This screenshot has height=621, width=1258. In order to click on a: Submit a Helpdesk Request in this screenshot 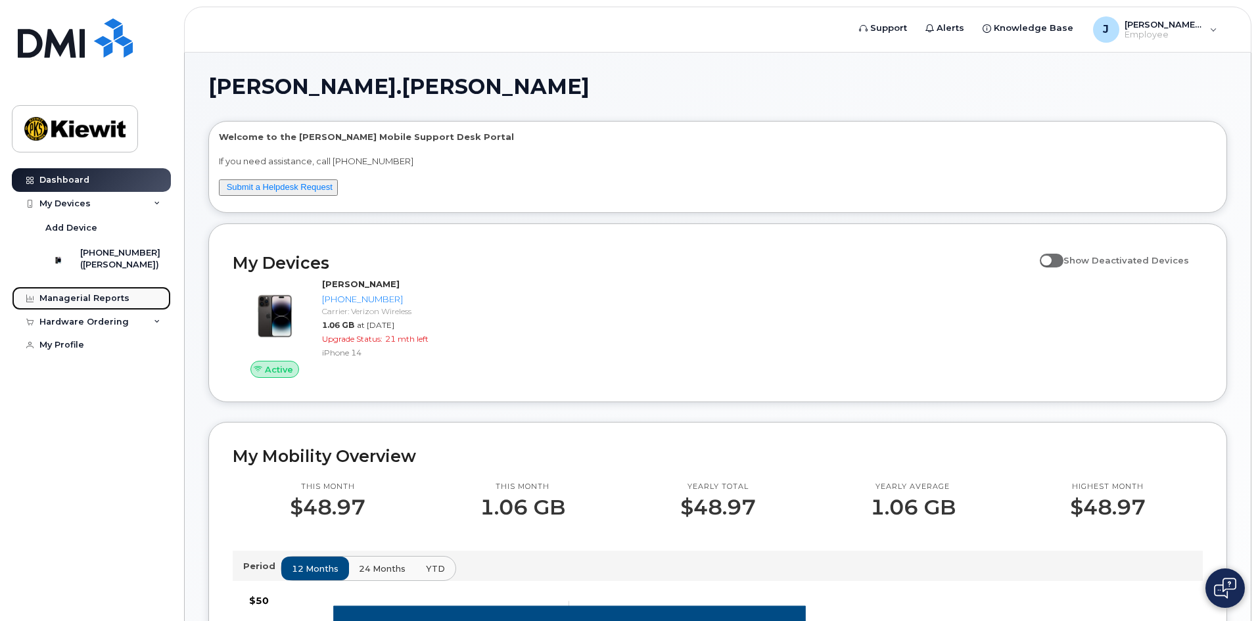, I will do `click(279, 187)`.